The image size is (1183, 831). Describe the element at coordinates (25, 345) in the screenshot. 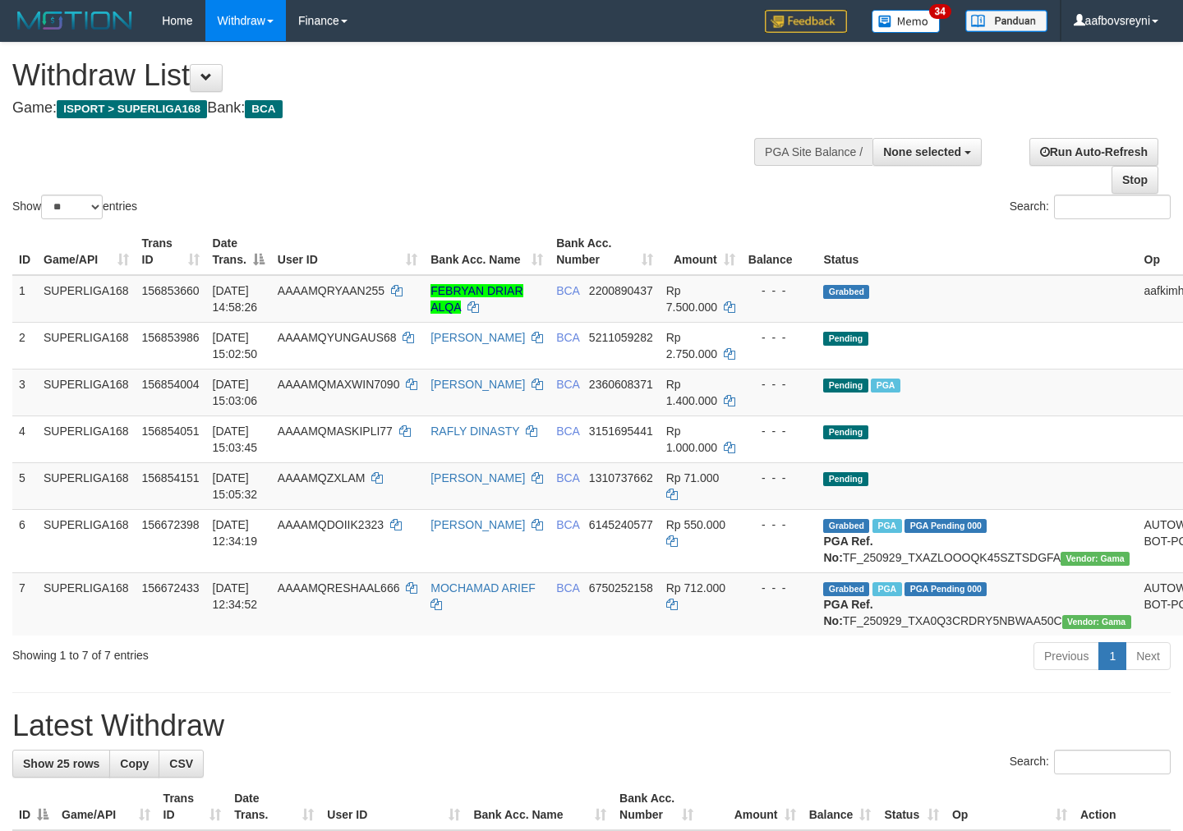

I see `td: 2` at that location.